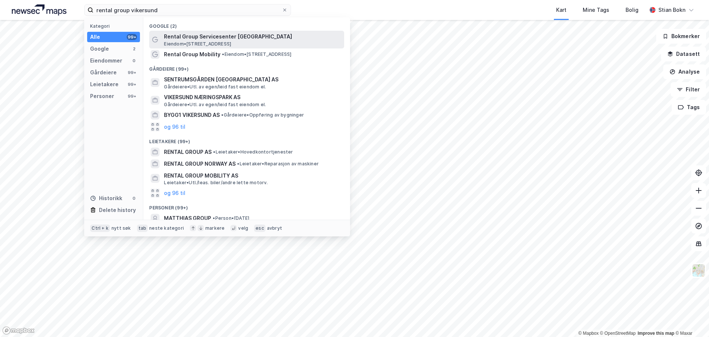 The height and width of the screenshot is (337, 709). Describe the element at coordinates (188, 152) in the screenshot. I see `span: RENTAL GROUP AS` at that location.